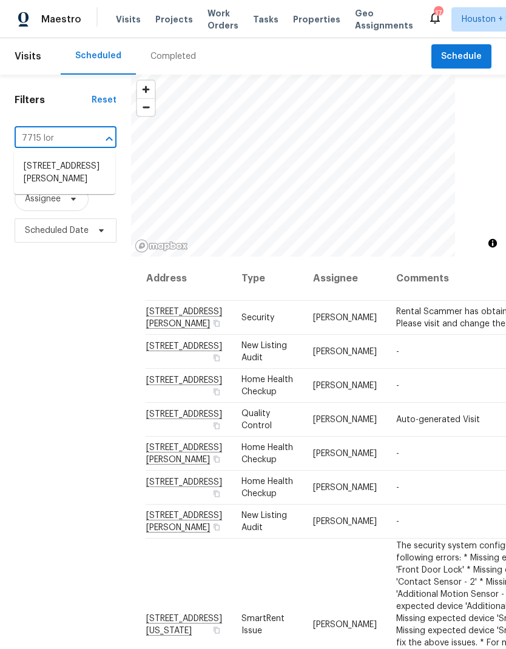 This screenshot has height=649, width=506. Describe the element at coordinates (438, 13) in the screenshot. I see `div: 17` at that location.